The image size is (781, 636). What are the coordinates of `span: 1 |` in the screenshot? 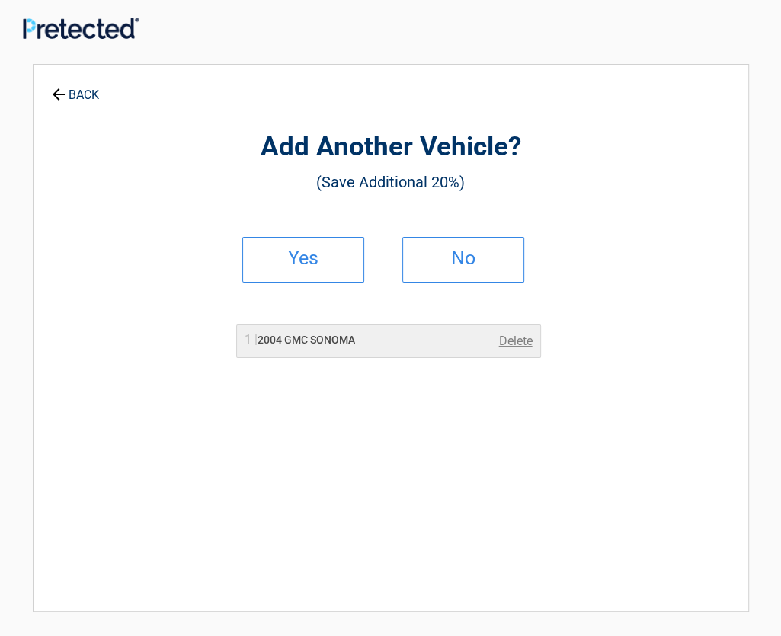 It's located at (251, 339).